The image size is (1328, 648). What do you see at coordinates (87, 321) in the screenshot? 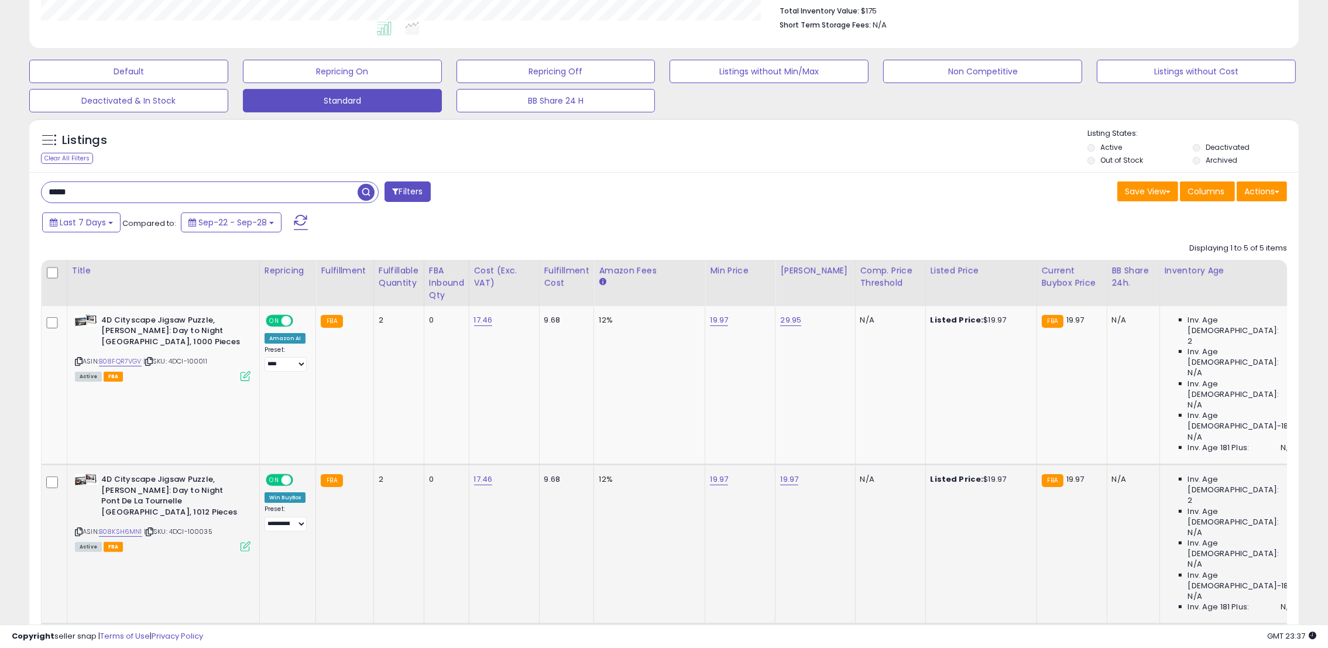
I see `img: 411uAuy5kAL._SL40_.jpg` at bounding box center [87, 321].